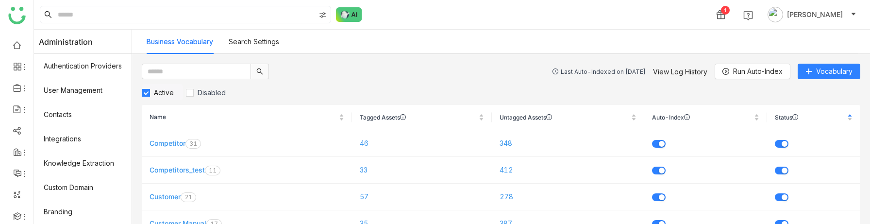  What do you see at coordinates (17, 16) in the screenshot?
I see `img: logo` at bounding box center [17, 16].